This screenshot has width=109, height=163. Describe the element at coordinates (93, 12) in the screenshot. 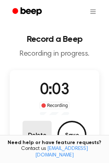

I see `button: Open menu` at that location.